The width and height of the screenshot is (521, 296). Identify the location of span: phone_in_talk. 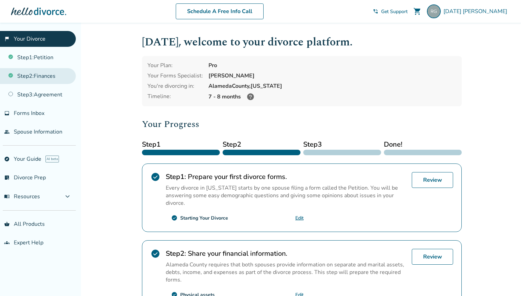
(376, 11).